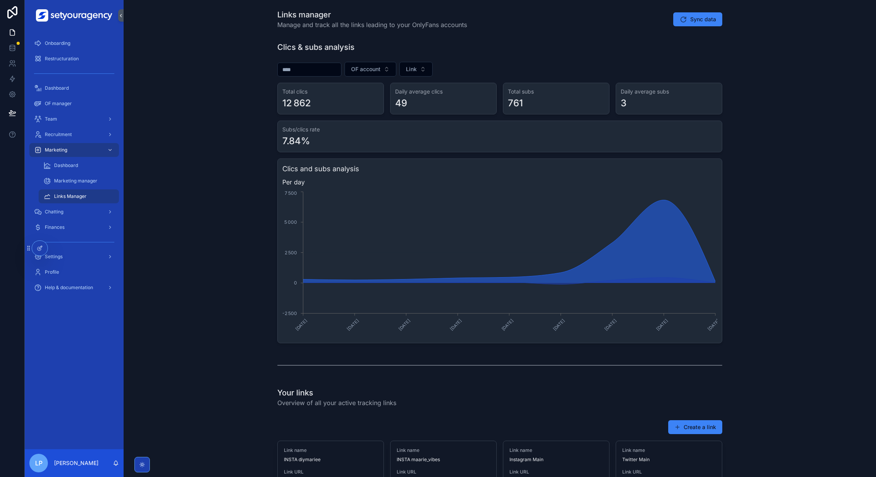 The height and width of the screenshot is (477, 876). I want to click on span: Sync data, so click(703, 19).